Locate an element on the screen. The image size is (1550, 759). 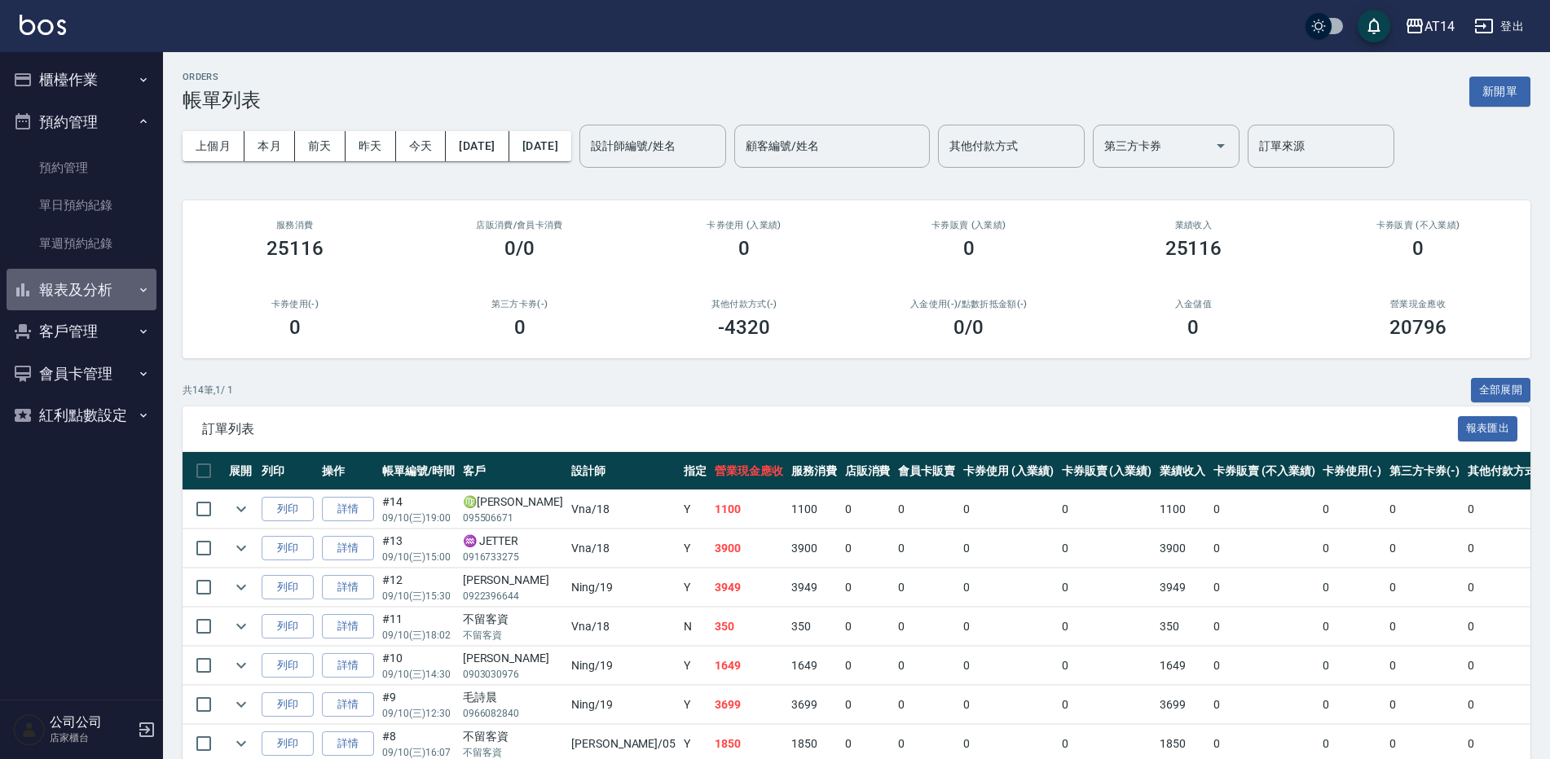
button: 全部展開 is located at coordinates (1501, 390).